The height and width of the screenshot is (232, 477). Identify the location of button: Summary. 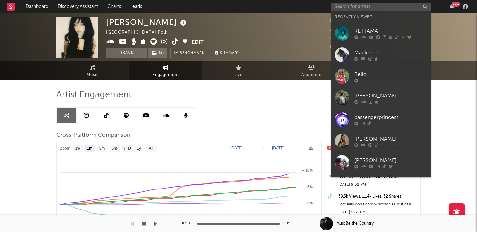
(227, 53).